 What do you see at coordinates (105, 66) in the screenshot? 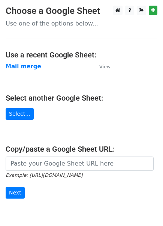
I see `small: View` at bounding box center [105, 66].